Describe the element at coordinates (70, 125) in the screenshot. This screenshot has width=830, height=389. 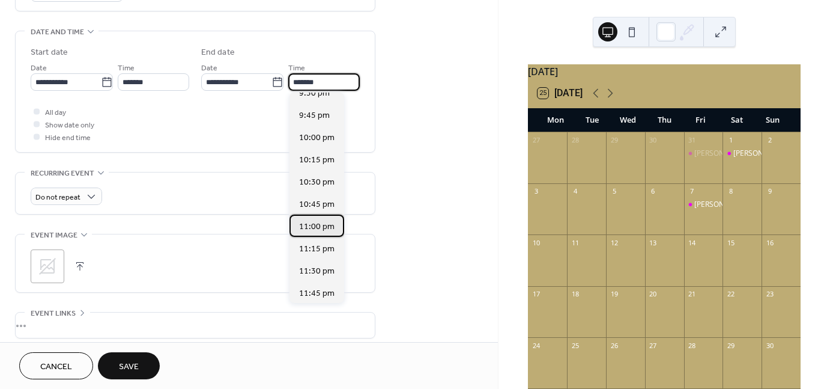
I see `span: Show date only` at that location.